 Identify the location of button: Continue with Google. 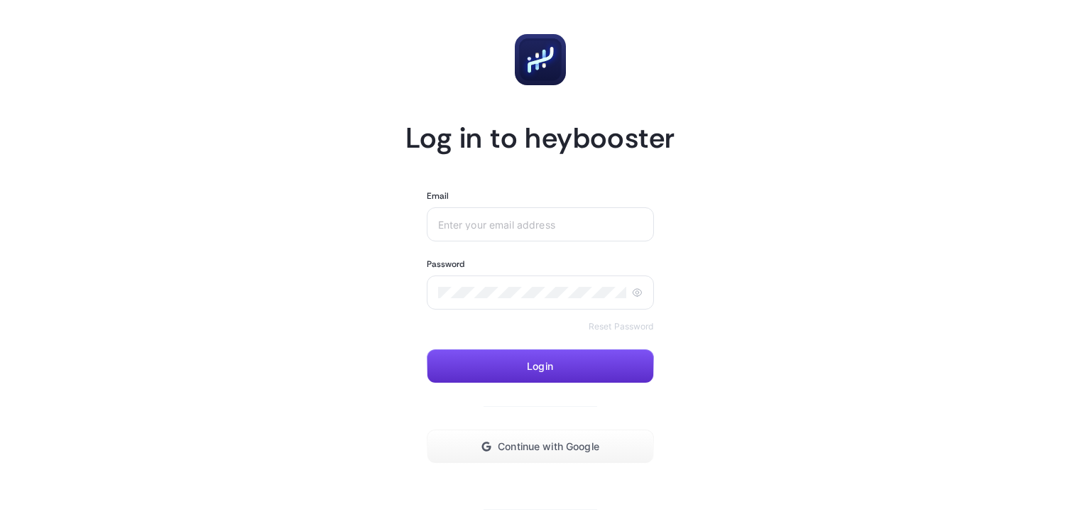
(541, 447).